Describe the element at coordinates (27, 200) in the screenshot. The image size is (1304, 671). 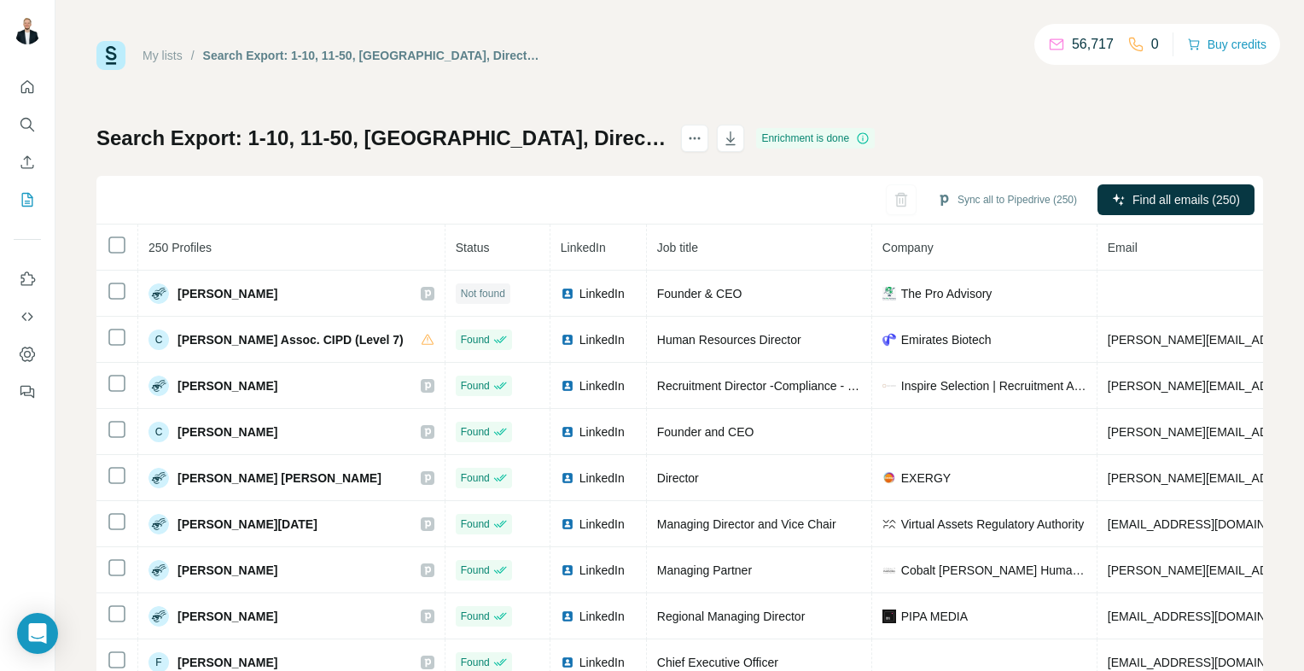
I see `button: My lists` at that location.